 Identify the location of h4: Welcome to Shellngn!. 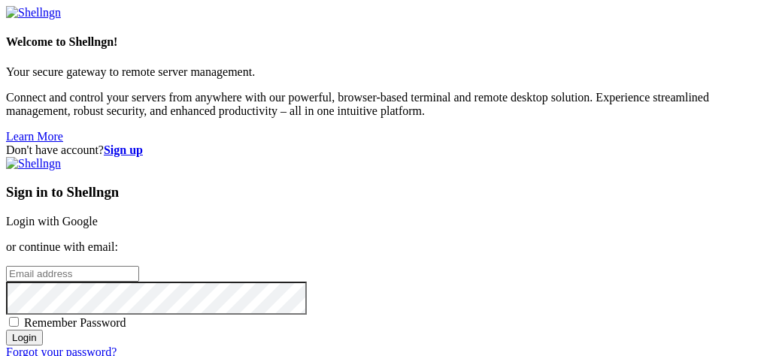
(385, 42).